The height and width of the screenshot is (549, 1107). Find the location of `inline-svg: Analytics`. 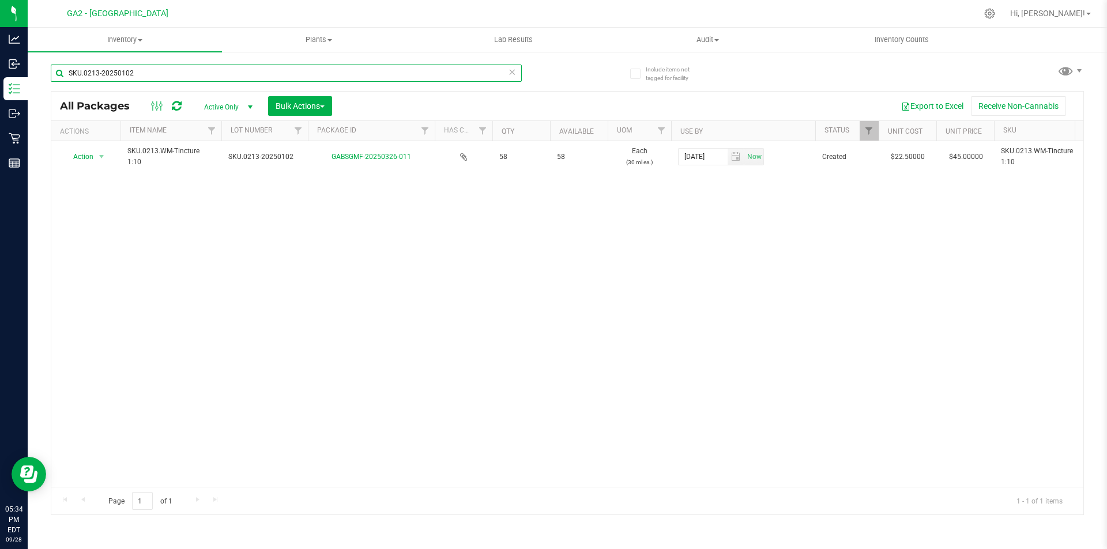

inline-svg: Analytics is located at coordinates (14, 39).